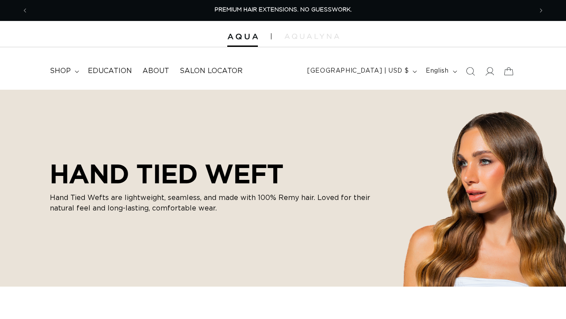 The image size is (566, 319). What do you see at coordinates (156, 71) in the screenshot?
I see `span: About` at bounding box center [156, 71].